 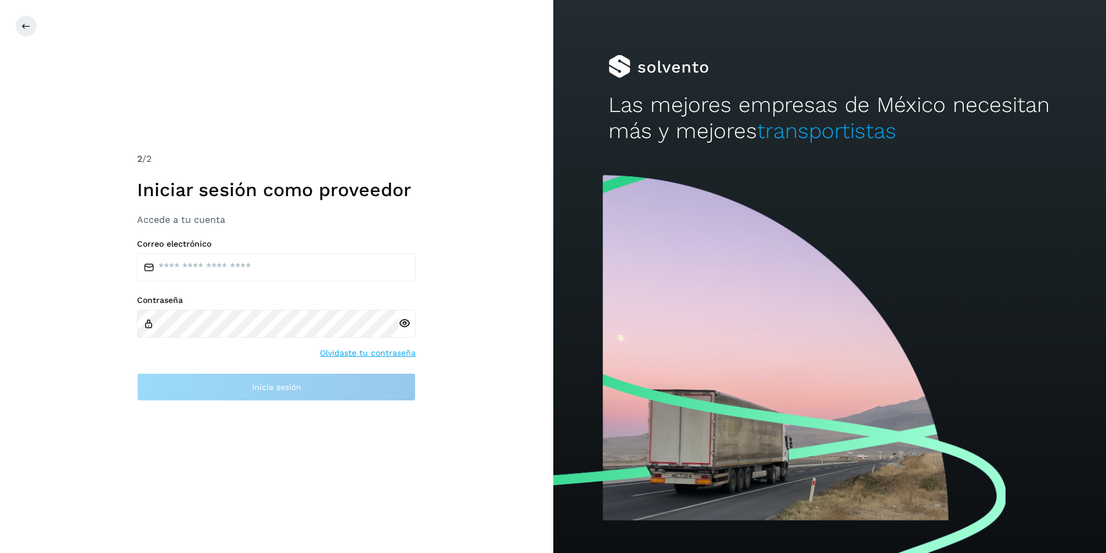 I want to click on div: /2, so click(x=276, y=159).